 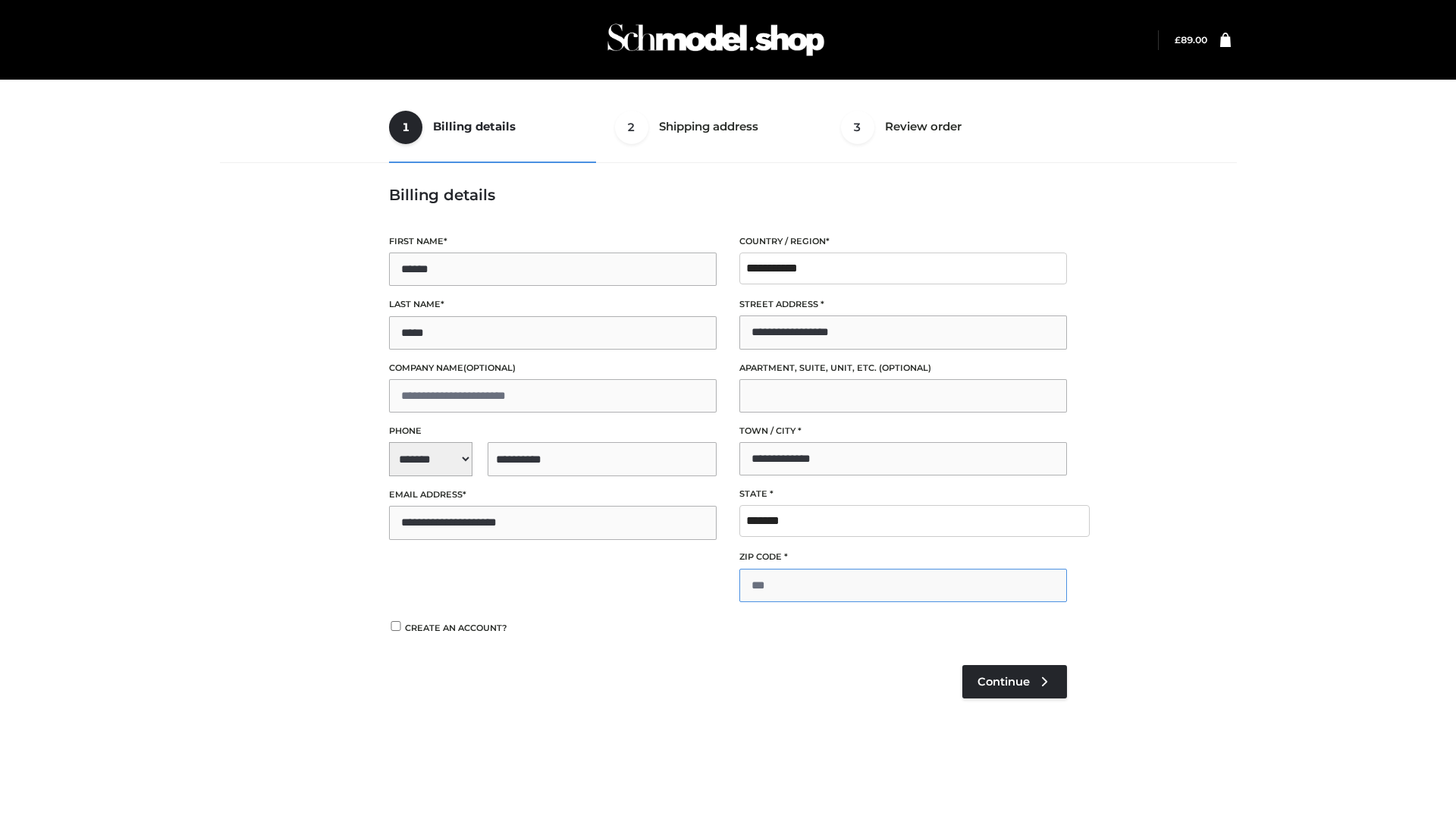 I want to click on label: First name, so click(x=553, y=242).